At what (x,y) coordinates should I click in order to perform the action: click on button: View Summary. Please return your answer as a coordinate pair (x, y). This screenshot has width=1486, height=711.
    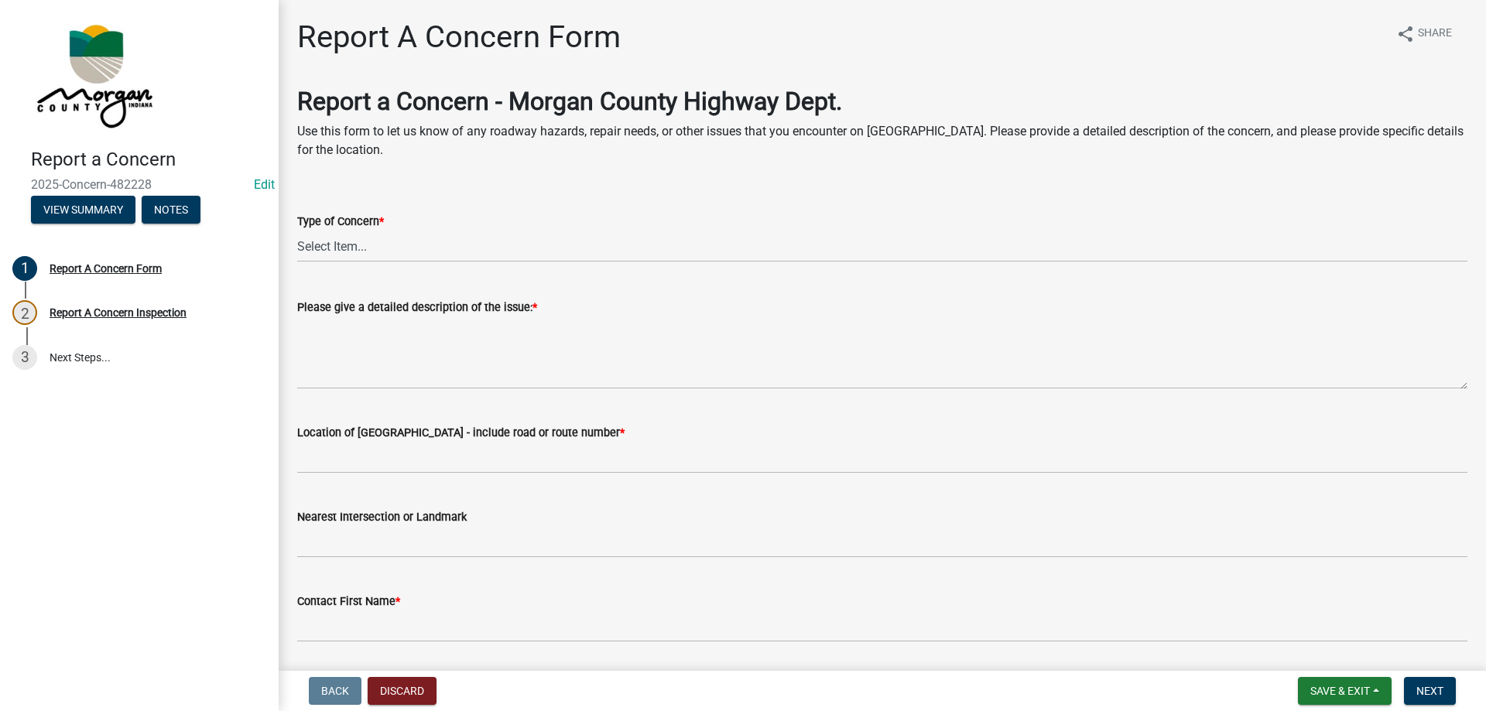
    Looking at the image, I should click on (83, 210).